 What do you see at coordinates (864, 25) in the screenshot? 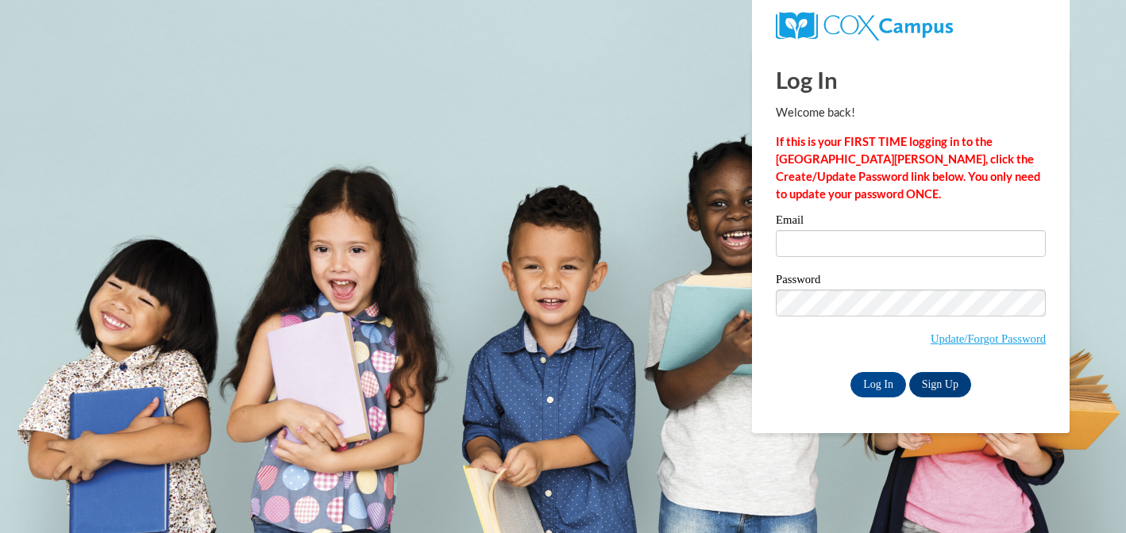
I see `a: COX Campus` at bounding box center [864, 25].